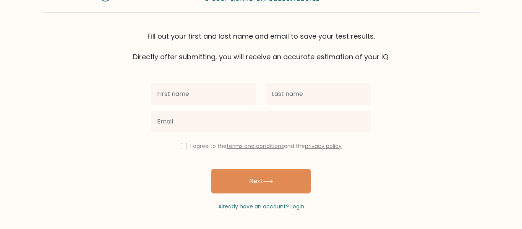 The width and height of the screenshot is (522, 229). Describe the element at coordinates (318, 94) in the screenshot. I see `input: Last name` at that location.